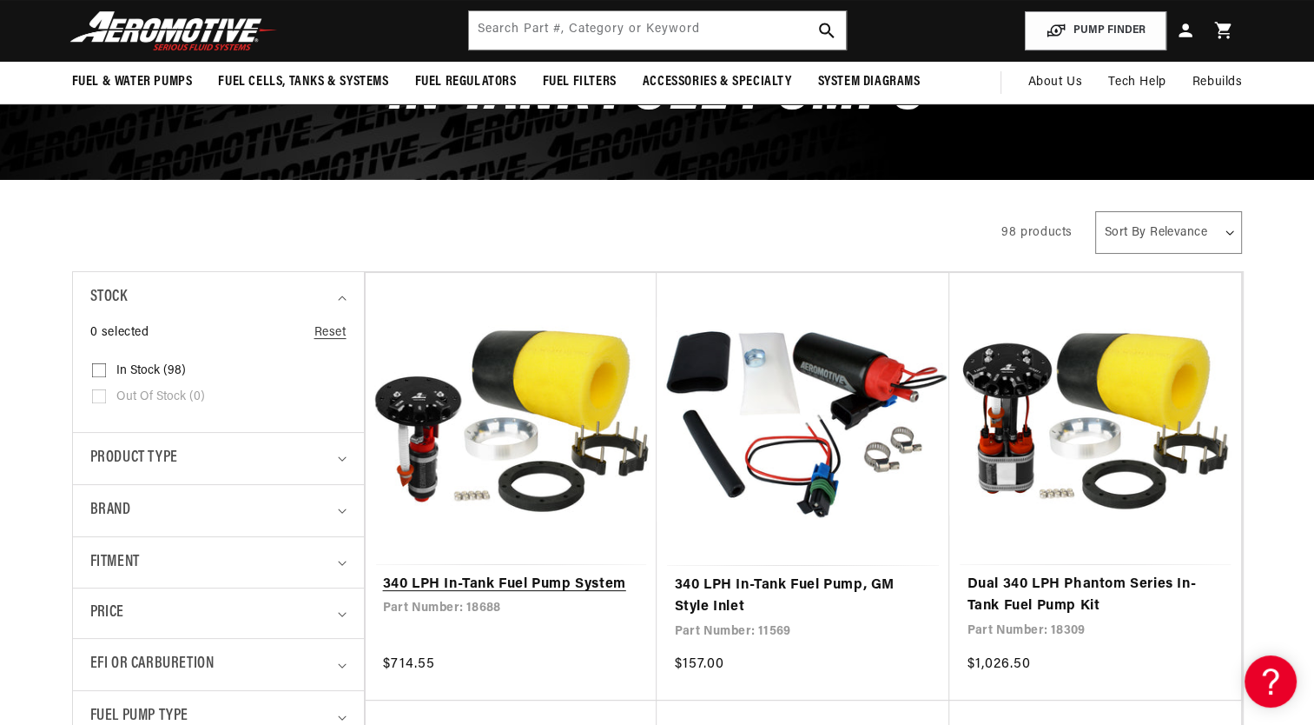 The image size is (1314, 725). Describe the element at coordinates (109, 297) in the screenshot. I see `span: Stock` at that location.